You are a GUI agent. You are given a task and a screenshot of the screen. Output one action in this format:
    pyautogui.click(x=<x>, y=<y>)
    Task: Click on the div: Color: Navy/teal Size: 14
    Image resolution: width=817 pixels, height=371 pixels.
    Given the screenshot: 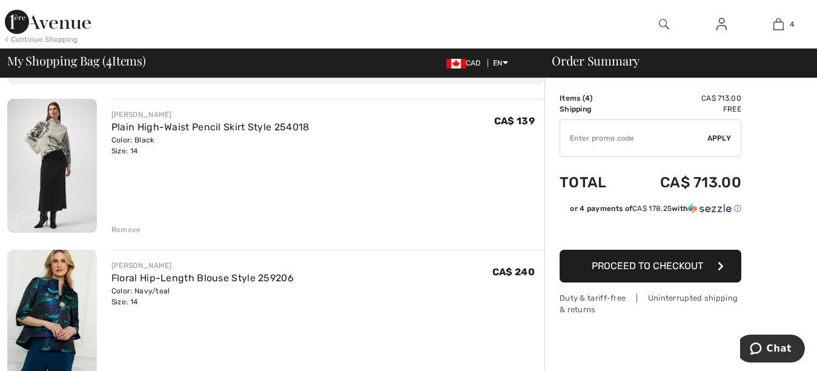 What is the action you would take?
    pyautogui.click(x=202, y=296)
    